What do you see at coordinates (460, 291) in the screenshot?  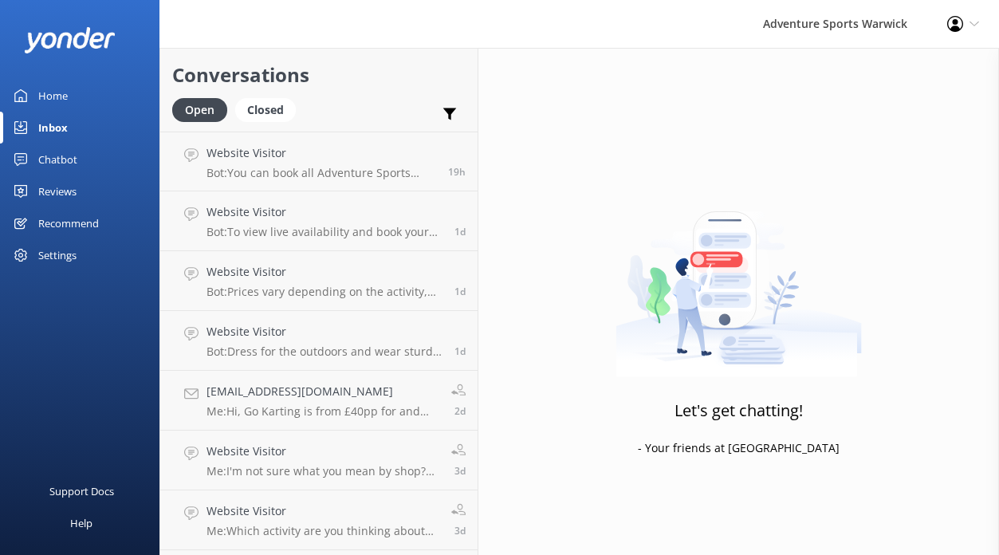 I see `span: Sep 29 2025 02:25pm (UTC +01:00) Europe/London` at bounding box center [460, 291].